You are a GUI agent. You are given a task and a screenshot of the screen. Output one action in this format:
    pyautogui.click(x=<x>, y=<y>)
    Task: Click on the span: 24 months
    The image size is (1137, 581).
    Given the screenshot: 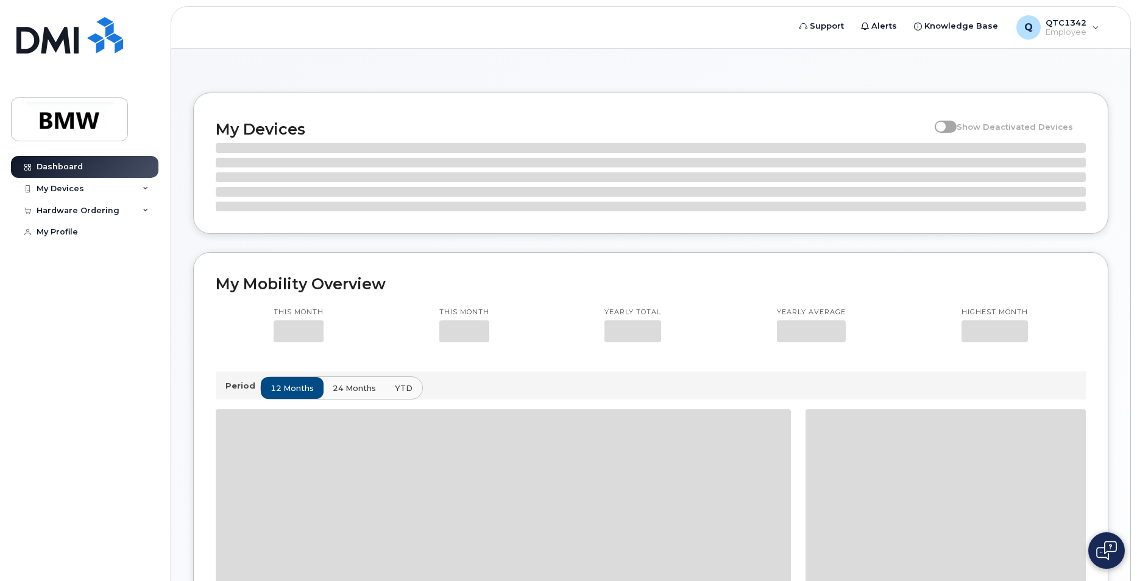 What is the action you would take?
    pyautogui.click(x=354, y=388)
    